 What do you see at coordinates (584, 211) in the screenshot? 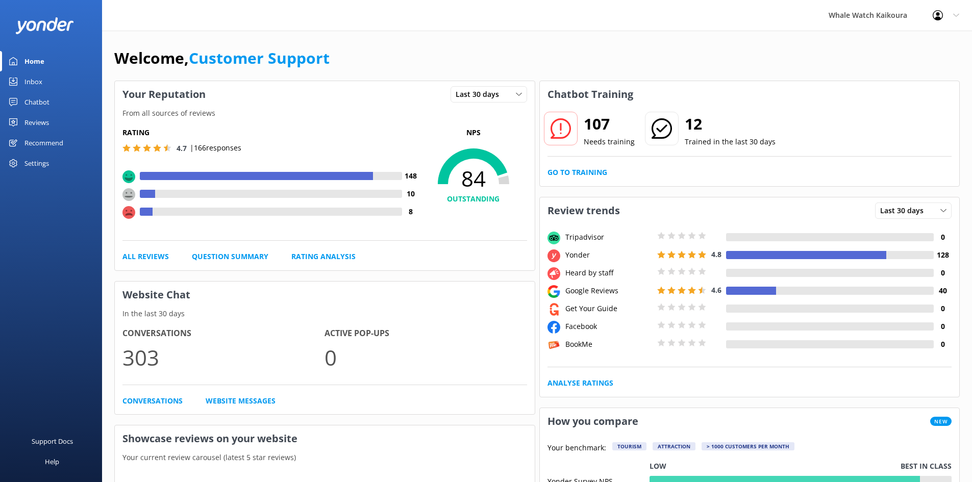
I see `h3: Review trends` at bounding box center [584, 211].